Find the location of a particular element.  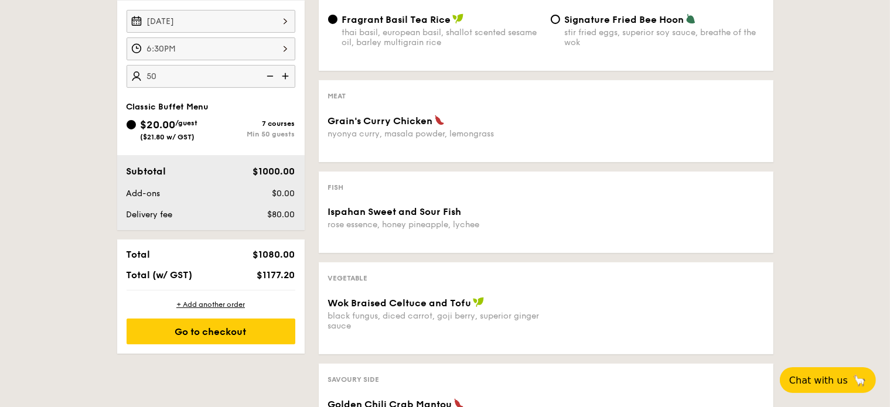

span: Meat is located at coordinates (337, 96).